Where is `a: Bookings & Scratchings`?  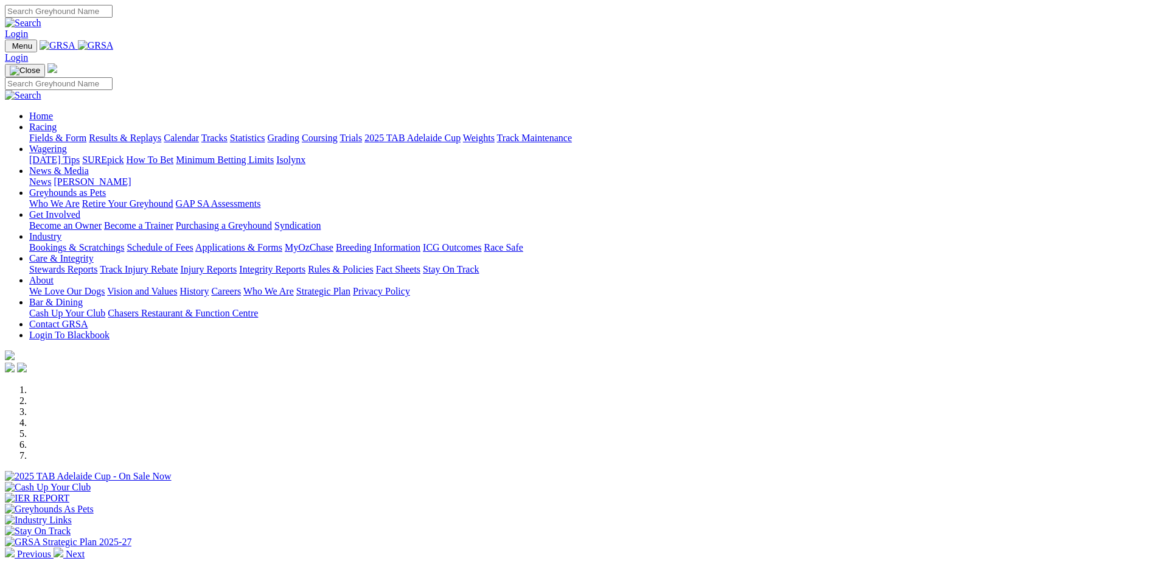 a: Bookings & Scratchings is located at coordinates (77, 247).